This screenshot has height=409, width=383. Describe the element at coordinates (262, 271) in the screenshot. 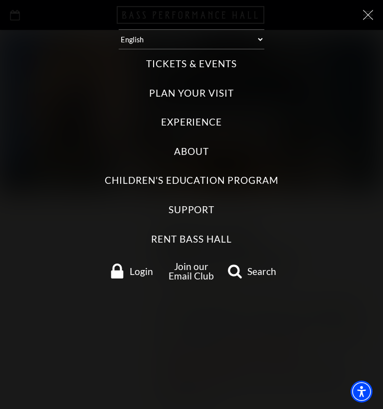

I see `span: Search` at that location.